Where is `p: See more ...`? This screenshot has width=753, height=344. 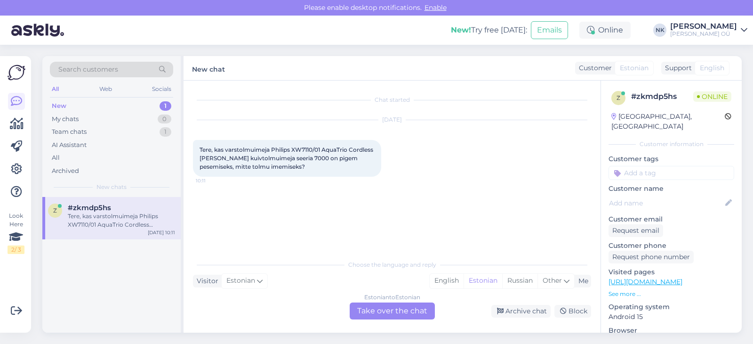 p: See more ... is located at coordinates (671, 294).